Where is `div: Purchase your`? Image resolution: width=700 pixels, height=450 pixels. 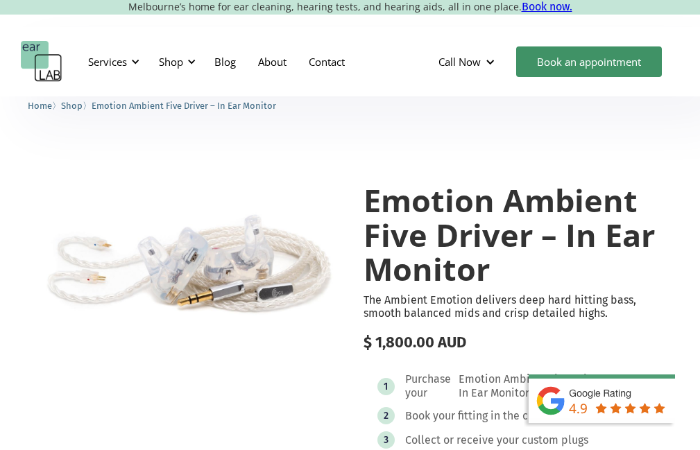 div: Purchase your is located at coordinates (431, 386).